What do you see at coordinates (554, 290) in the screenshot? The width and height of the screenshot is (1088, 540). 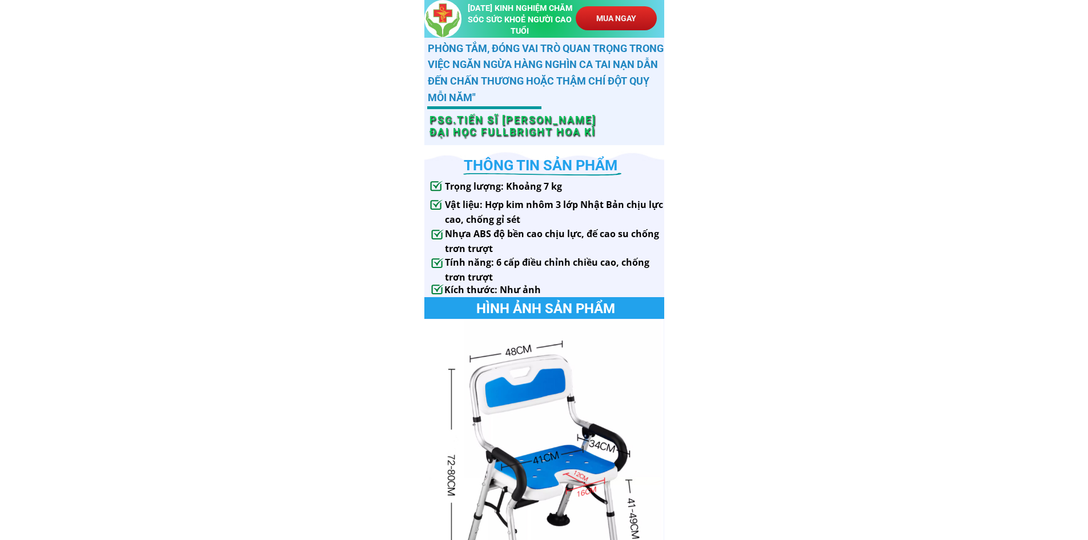 I see `h3: Kích thước: Như ảnh` at bounding box center [554, 290].